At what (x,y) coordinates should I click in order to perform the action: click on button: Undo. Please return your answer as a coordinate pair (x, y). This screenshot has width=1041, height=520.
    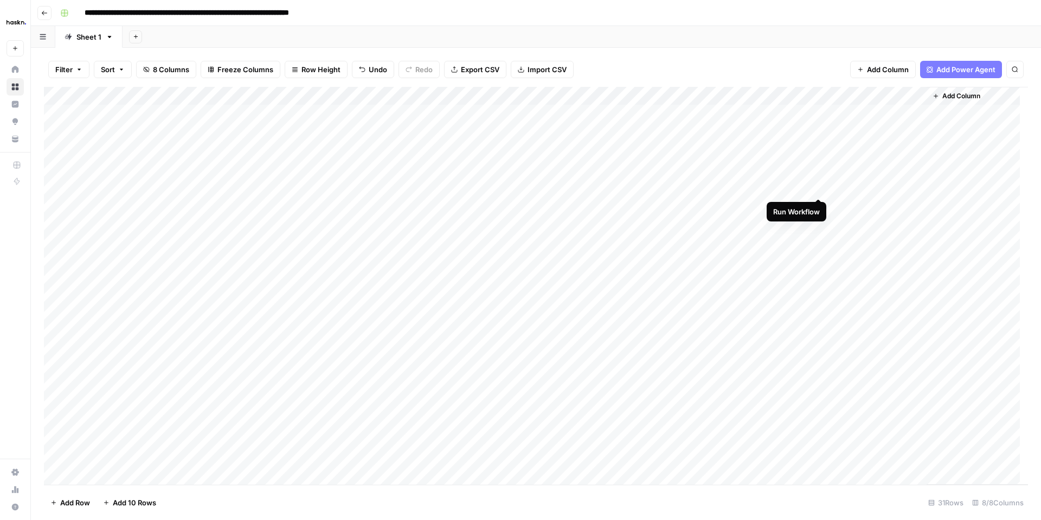
    Looking at the image, I should click on (373, 69).